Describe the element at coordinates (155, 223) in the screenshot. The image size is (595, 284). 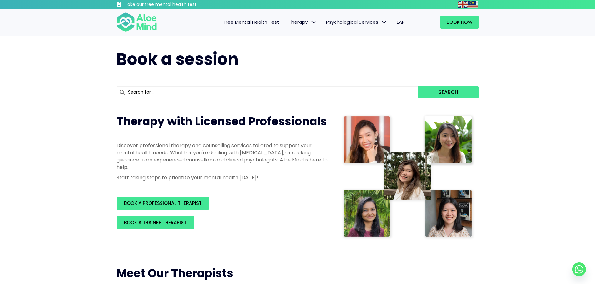
I see `span: BOOK A TRAINEE THERAPIST` at that location.